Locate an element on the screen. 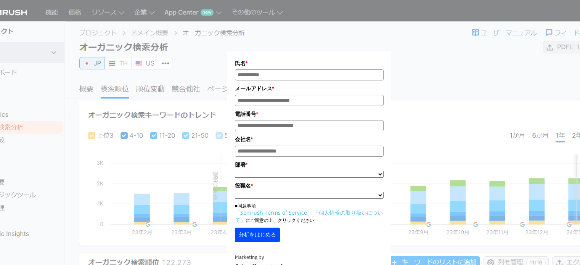 Image resolution: width=580 pixels, height=265 pixels. label: 役職名 is located at coordinates (309, 186).